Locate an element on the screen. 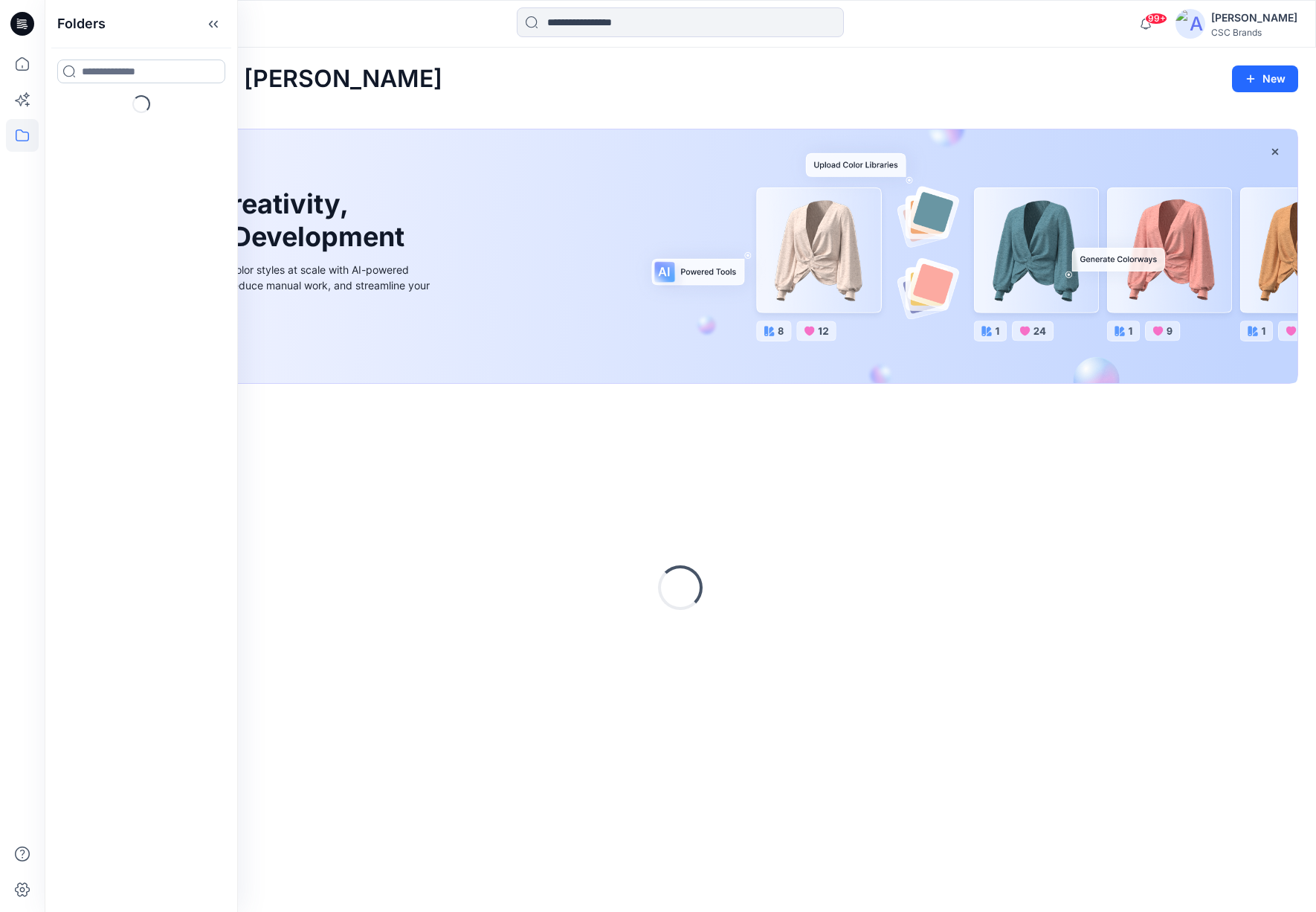 This screenshot has height=912, width=1316. h1: Unleash Creativity, Speed Up Development is located at coordinates (255, 220).